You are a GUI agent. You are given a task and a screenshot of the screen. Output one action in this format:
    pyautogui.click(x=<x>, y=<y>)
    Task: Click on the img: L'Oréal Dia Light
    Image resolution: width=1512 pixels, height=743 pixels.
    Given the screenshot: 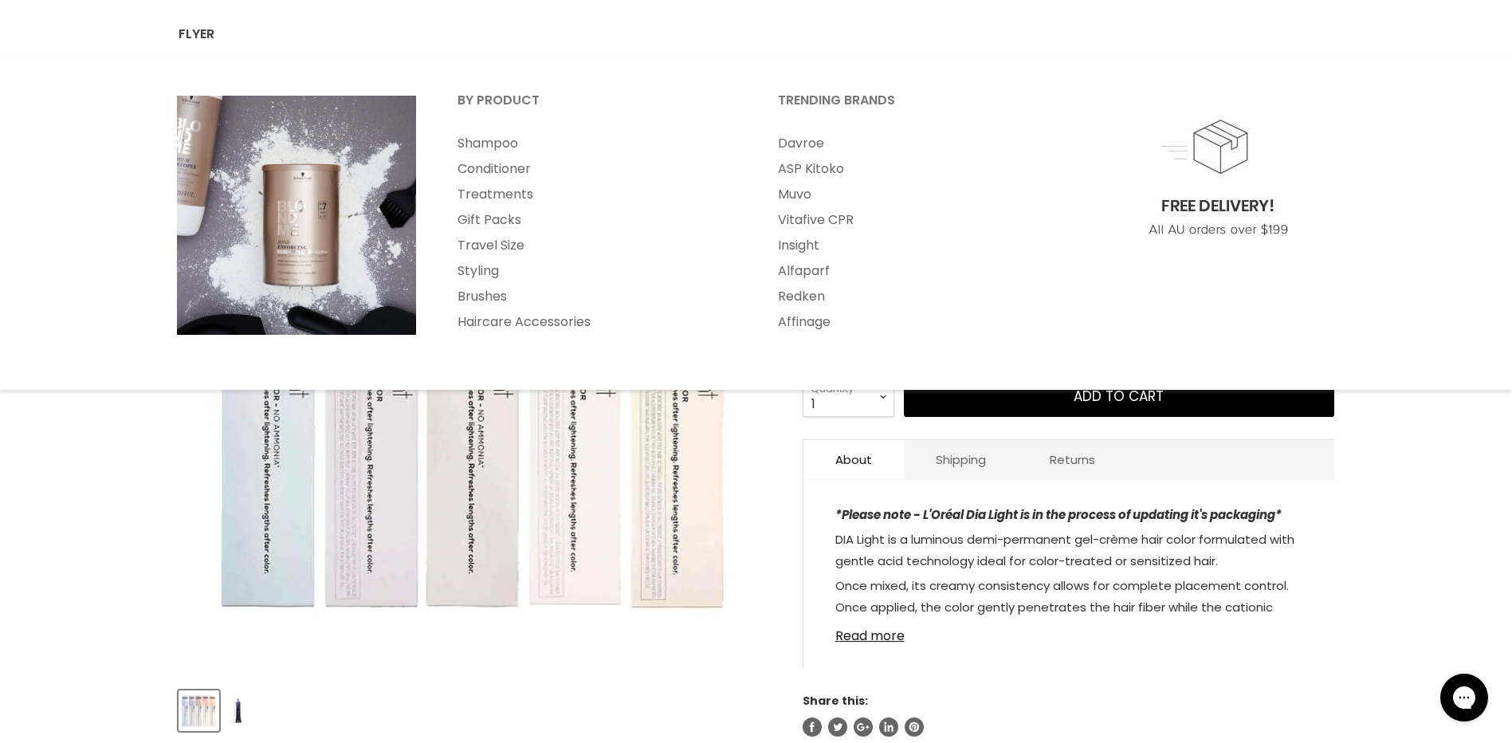 What is the action you would take?
    pyautogui.click(x=198, y=710)
    